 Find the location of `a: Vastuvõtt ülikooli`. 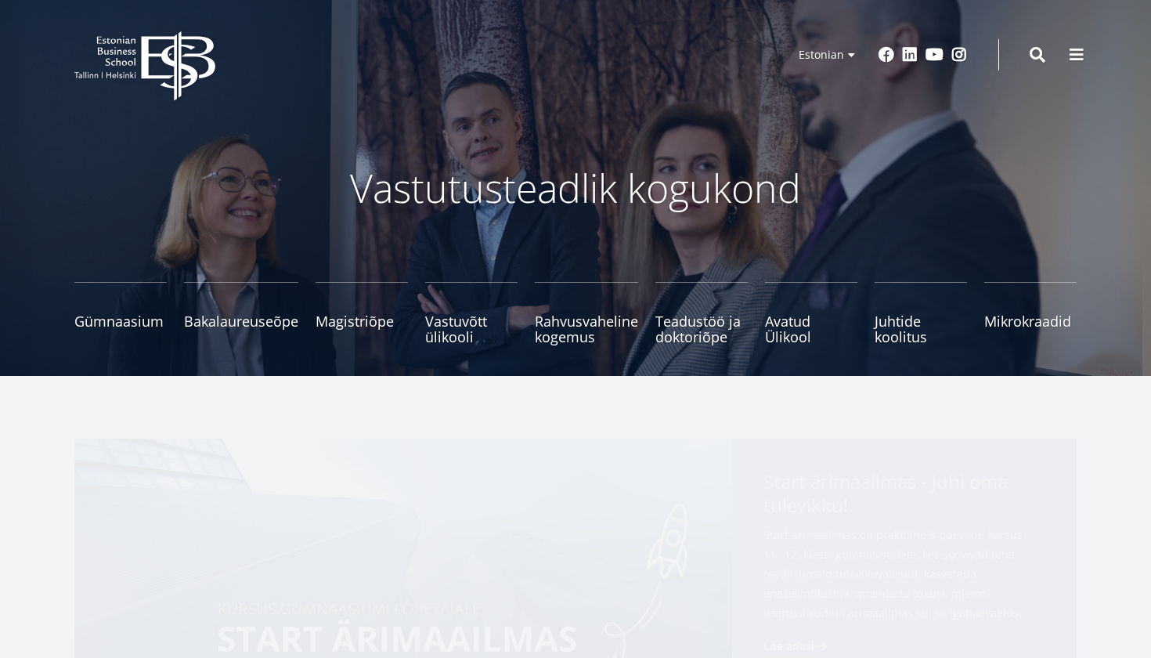

a: Vastuvõtt ülikooli is located at coordinates (471, 313).